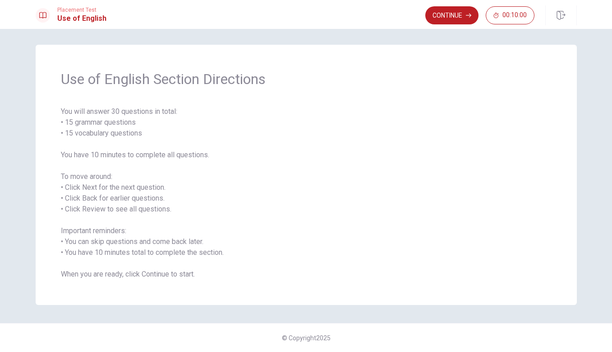  I want to click on span: Use of English Section Directions, so click(306, 79).